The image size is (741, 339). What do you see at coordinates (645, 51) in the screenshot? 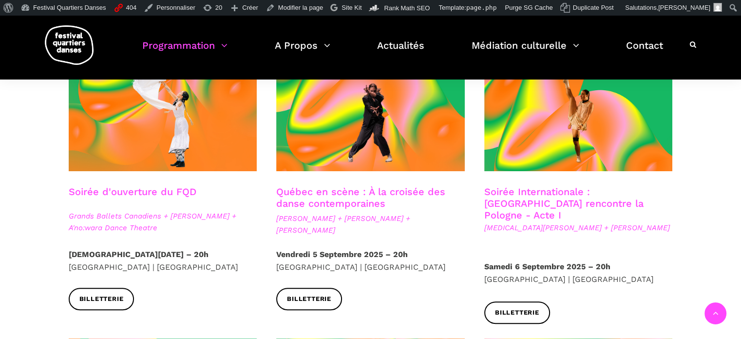
I see `a: Contact` at bounding box center [645, 51].